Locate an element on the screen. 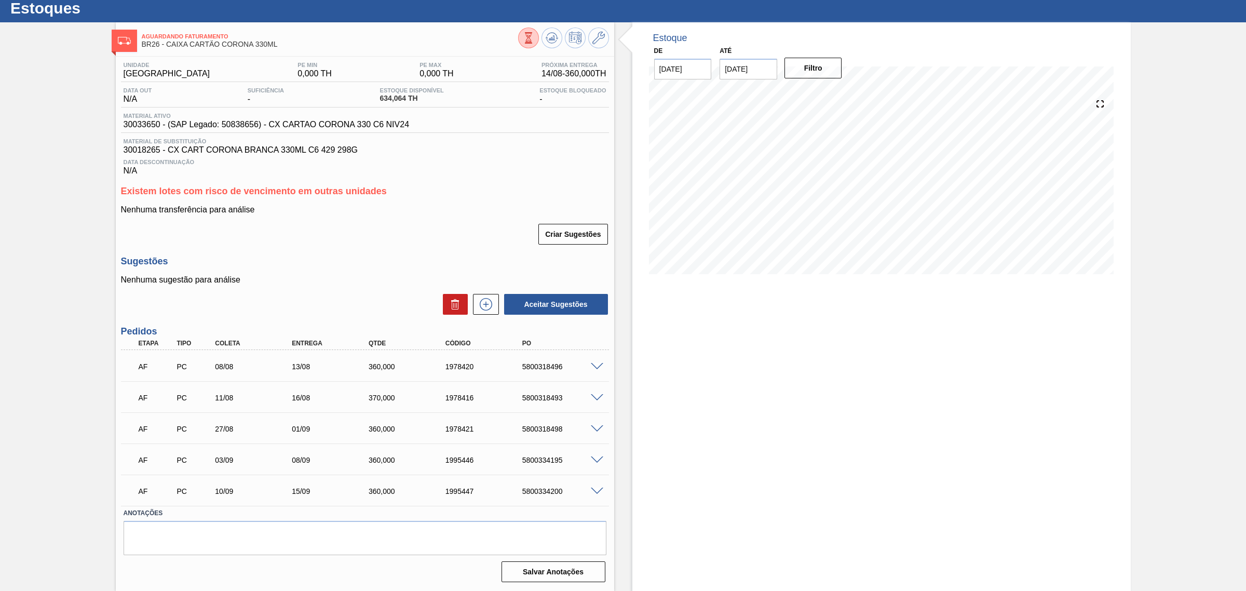  div: 01/09/2025 is located at coordinates (333, 429).